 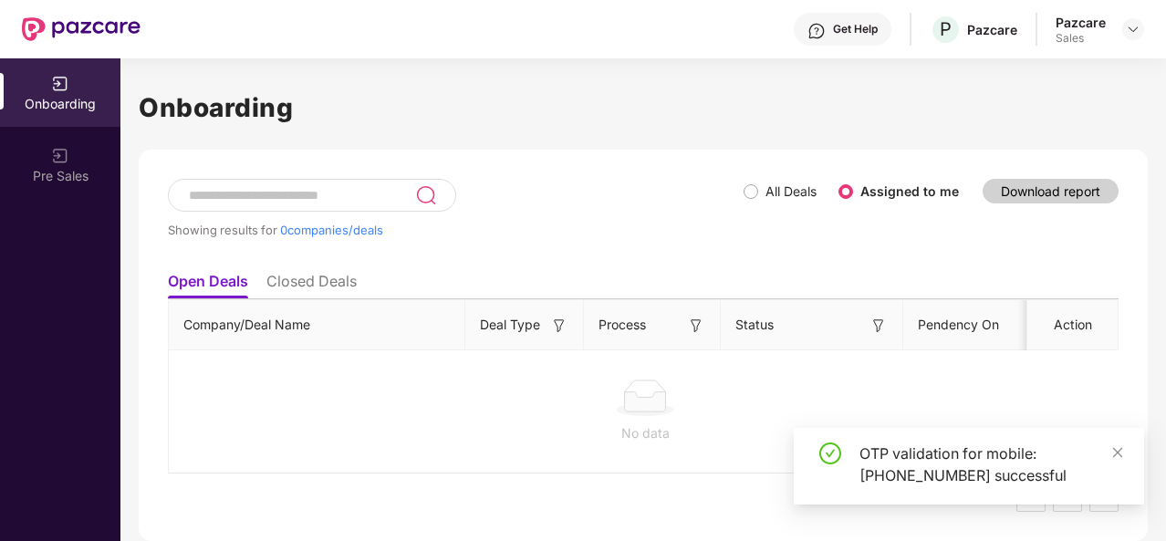 I want to click on img: svg+xml;base64,PHN2ZyBpZD0iSGVscC0zMngzMiIgeG1sbnM9Imh0dHA6Ly93d3cudzMub3JnLzIwMDAvc3ZnIiB3aWR0aD..., so click(x=817, y=31).